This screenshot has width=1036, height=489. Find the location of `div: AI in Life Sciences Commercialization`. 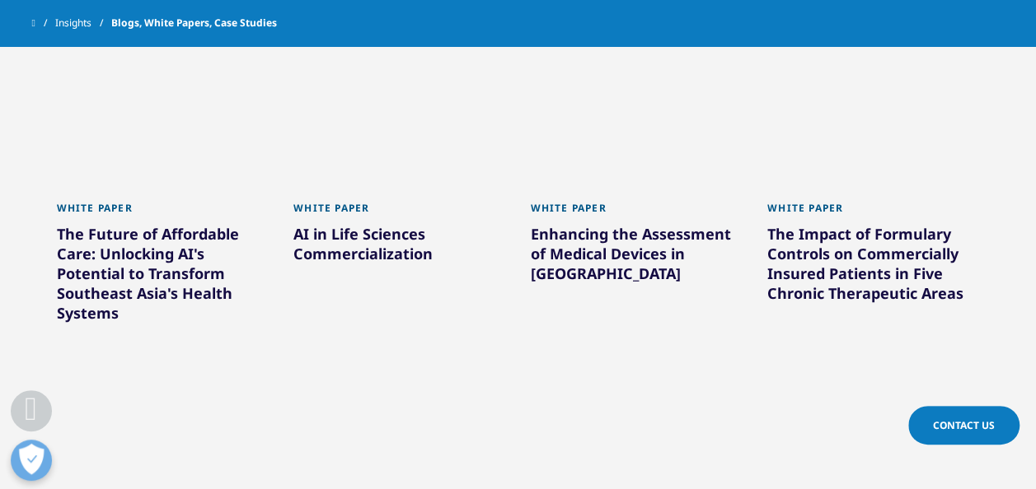

div: AI in Life Sciences Commercialization is located at coordinates (400, 247).